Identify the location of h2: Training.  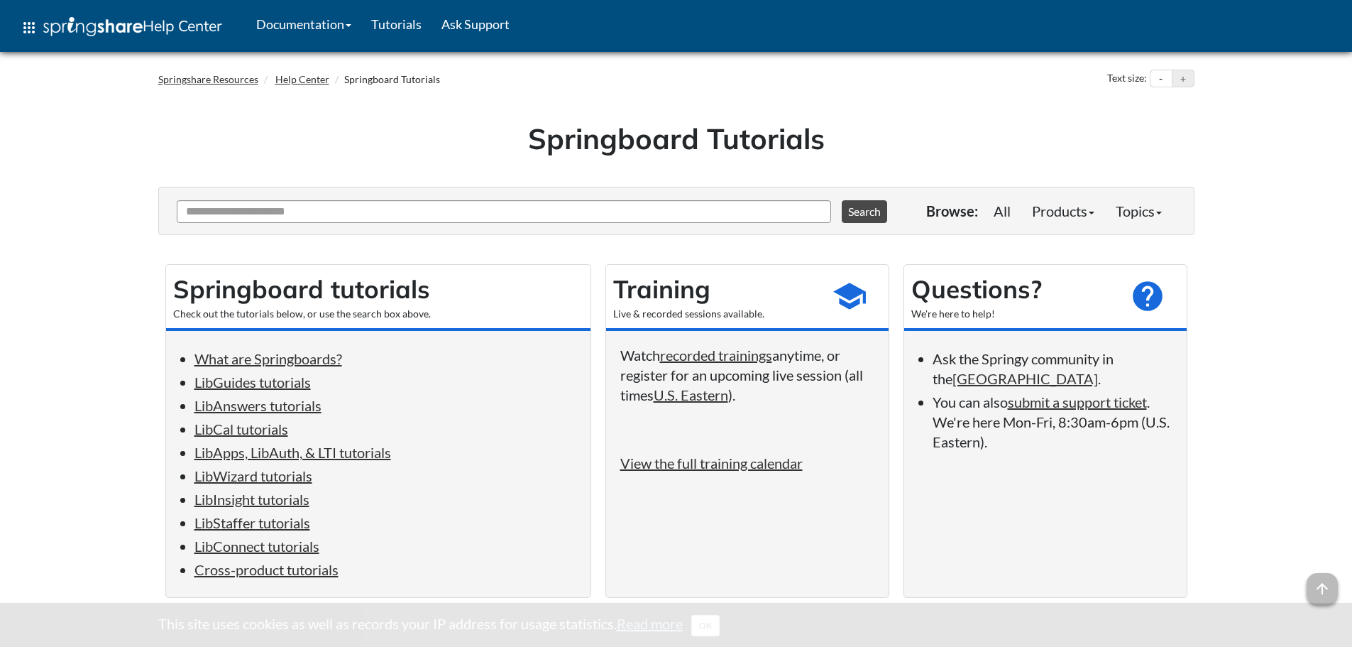
(716, 289).